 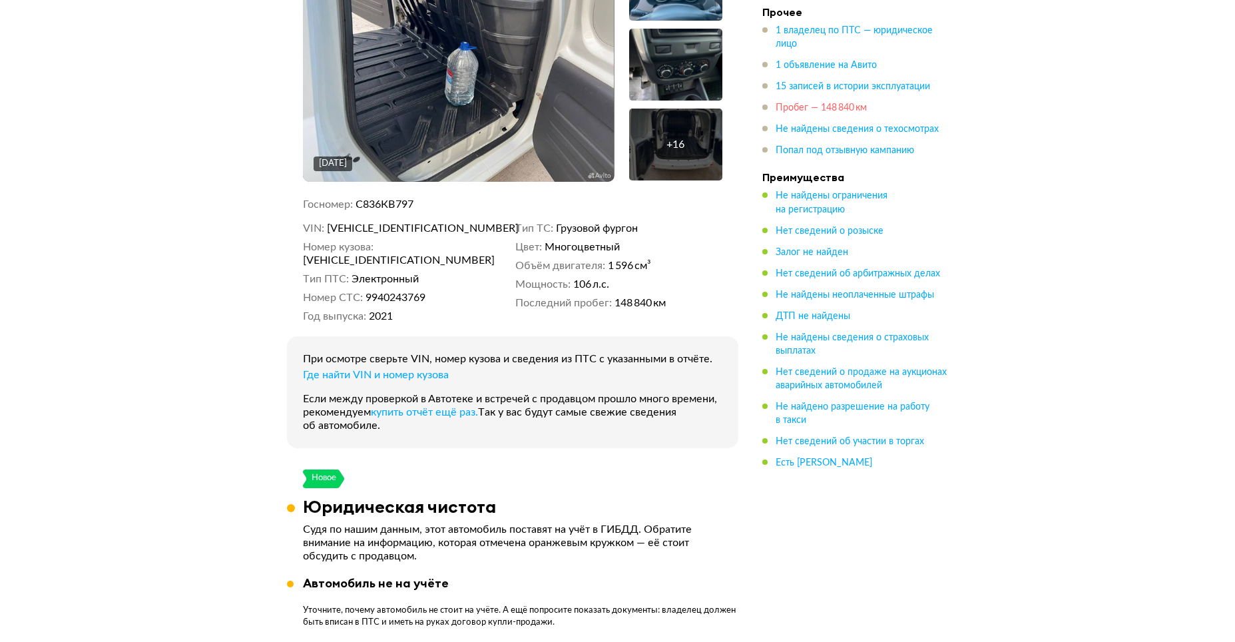 I want to click on span: Где найти VIN и номер кузова, so click(x=375, y=375).